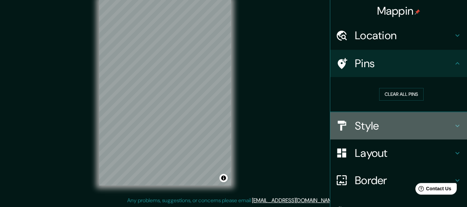  Describe the element at coordinates (404, 64) in the screenshot. I see `h4: Pins` at that location.